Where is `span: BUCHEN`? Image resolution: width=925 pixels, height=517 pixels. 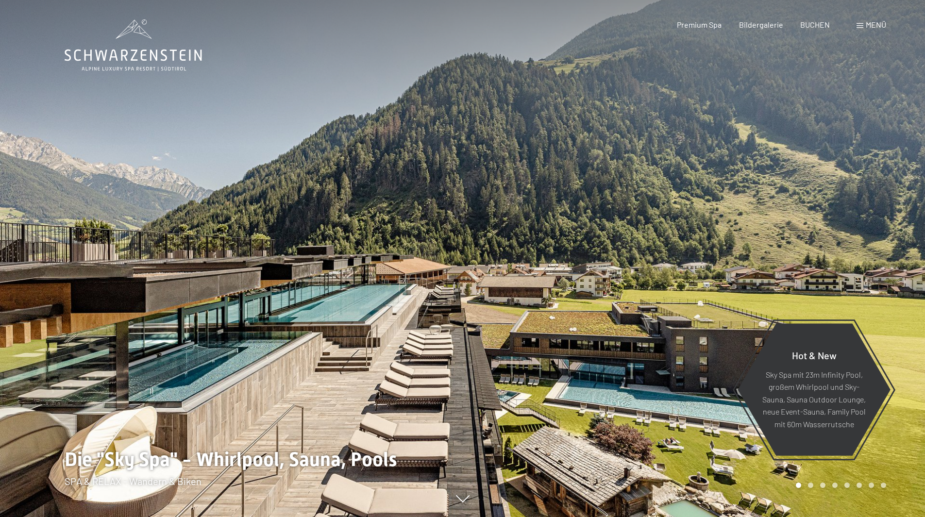
span: BUCHEN is located at coordinates (815, 24).